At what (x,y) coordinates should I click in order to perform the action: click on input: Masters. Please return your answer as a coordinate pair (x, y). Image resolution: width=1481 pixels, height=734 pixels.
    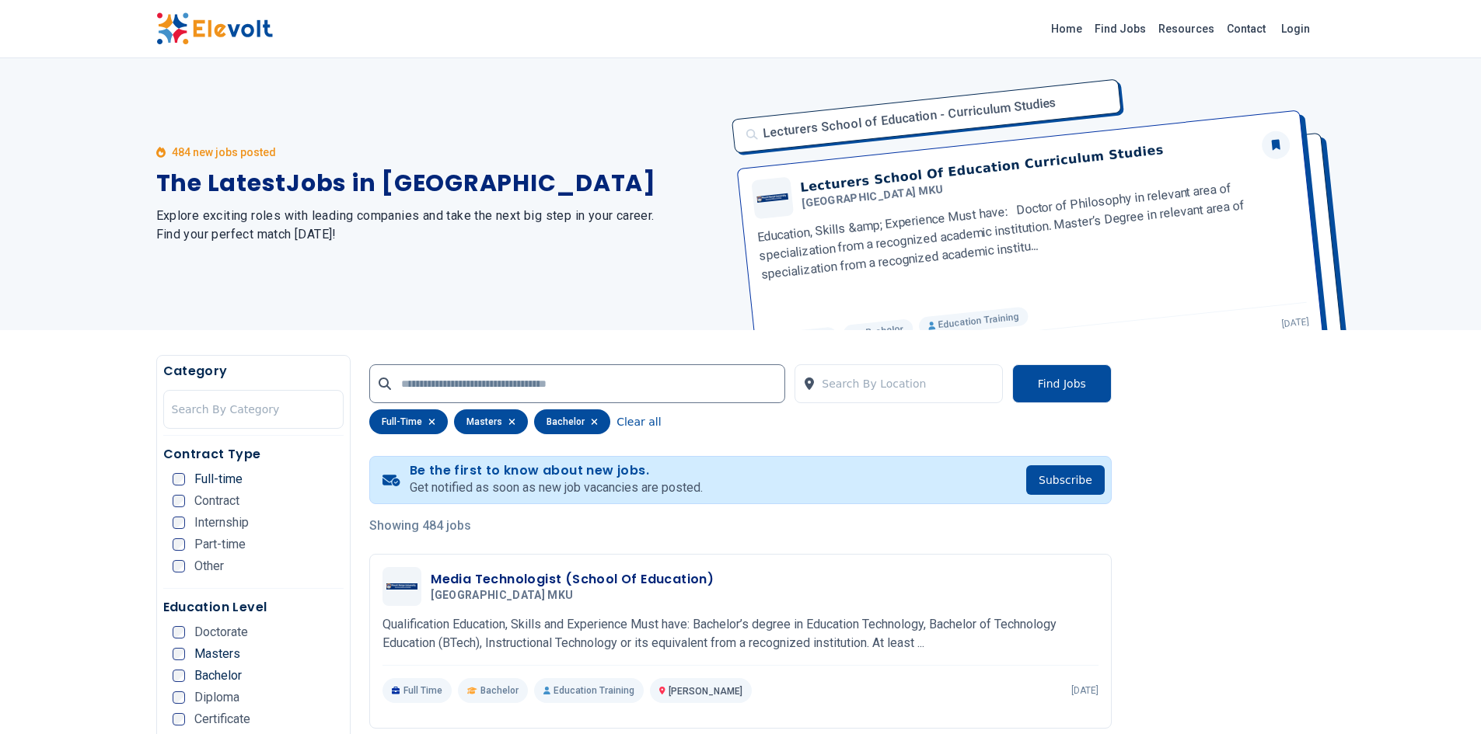
    Looking at the image, I should click on (179, 654).